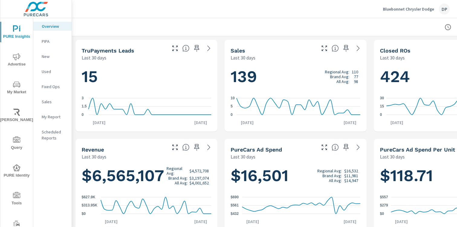 This screenshot has width=457, height=227. I want to click on text: 5, so click(232, 107).